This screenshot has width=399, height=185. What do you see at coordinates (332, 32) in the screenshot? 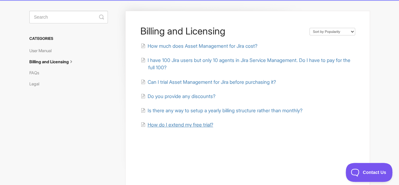
I see `select: Page reloads on selection` at bounding box center [332, 32].